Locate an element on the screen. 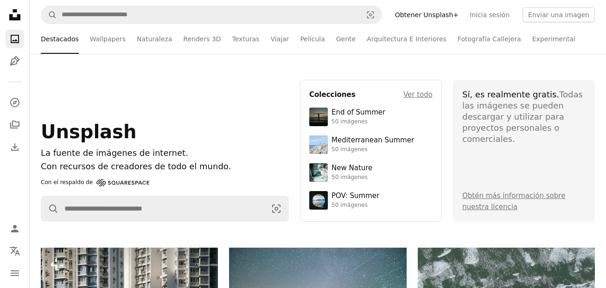 This screenshot has height=288, width=606. a: Inicio — Unsplash is located at coordinates (15, 16).